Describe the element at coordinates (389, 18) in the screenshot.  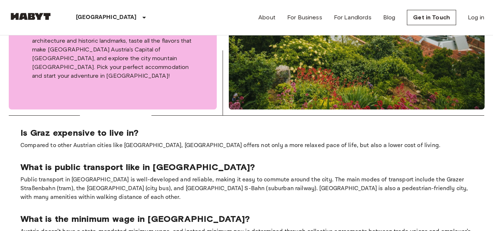
I see `a: Blog` at that location.